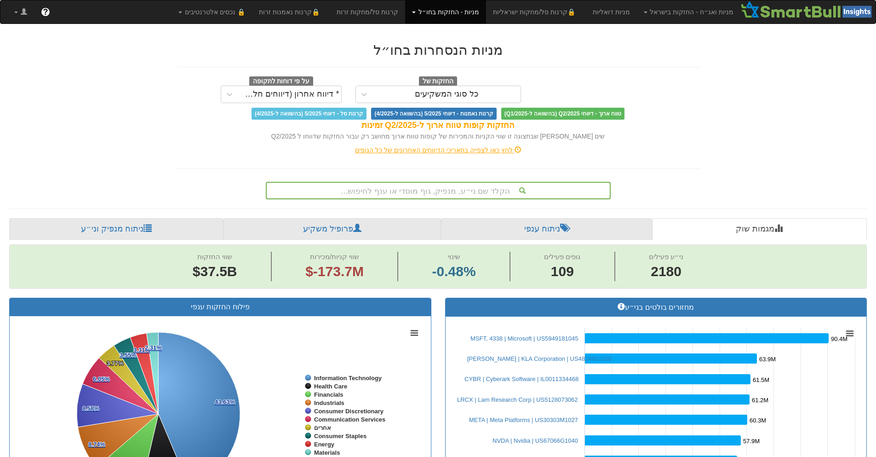 Image resolution: width=876 pixels, height=457 pixels. Describe the element at coordinates (115, 363) in the screenshot. I see `tspan: 3.77%` at that location.